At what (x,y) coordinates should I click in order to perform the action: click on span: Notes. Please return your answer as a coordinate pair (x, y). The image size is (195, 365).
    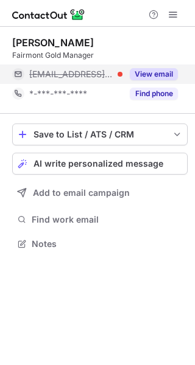
    Looking at the image, I should click on (107, 244).